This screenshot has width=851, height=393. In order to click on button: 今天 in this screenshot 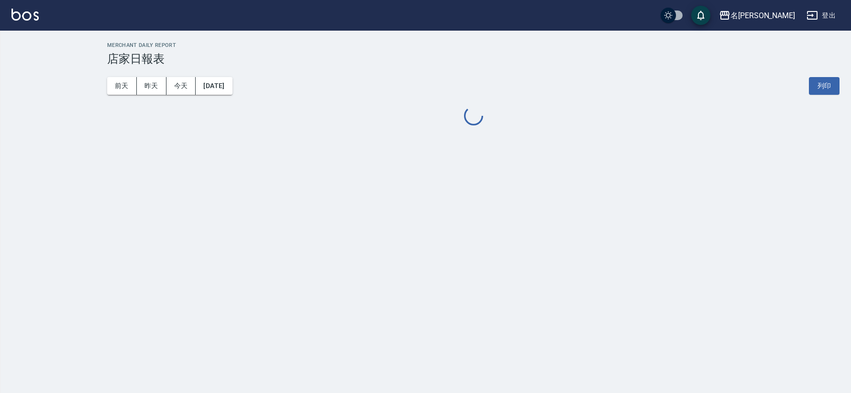, I will do `click(181, 86)`.